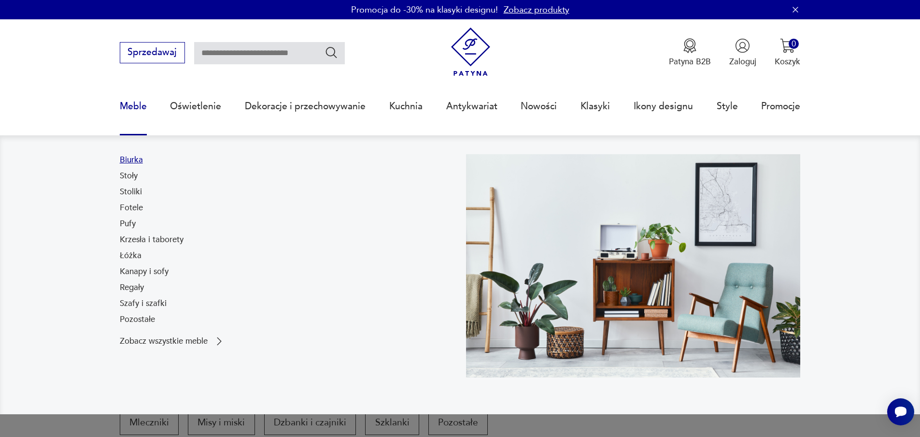 Image resolution: width=920 pixels, height=437 pixels. Describe the element at coordinates (131, 208) in the screenshot. I see `a: Fotele` at that location.